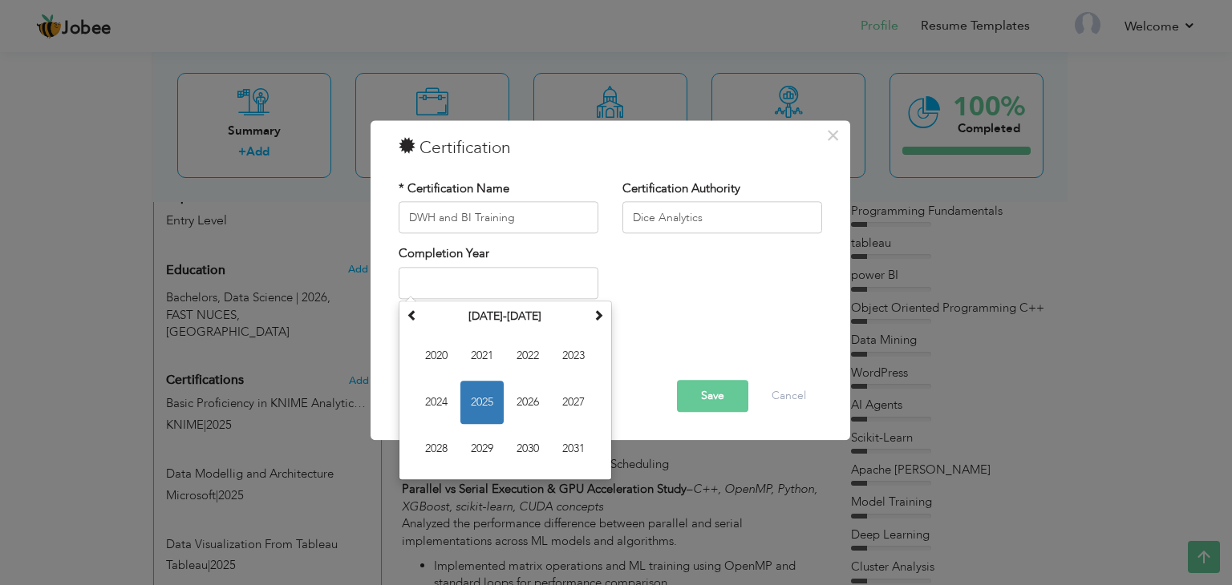 This screenshot has height=585, width=1232. What do you see at coordinates (505, 317) in the screenshot?
I see `th: Select Decade` at bounding box center [505, 317].